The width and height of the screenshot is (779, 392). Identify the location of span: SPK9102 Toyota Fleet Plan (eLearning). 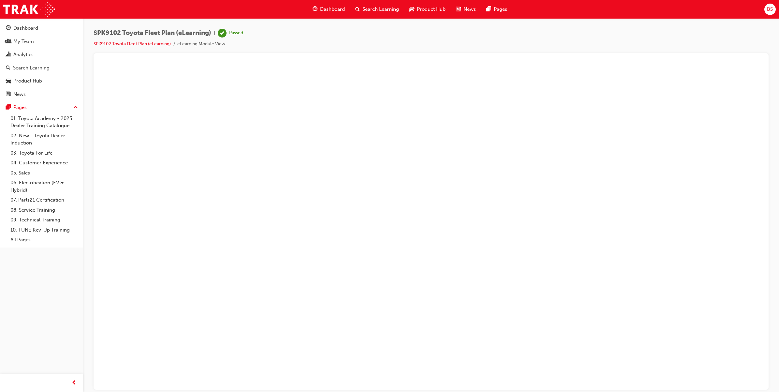
(152, 33).